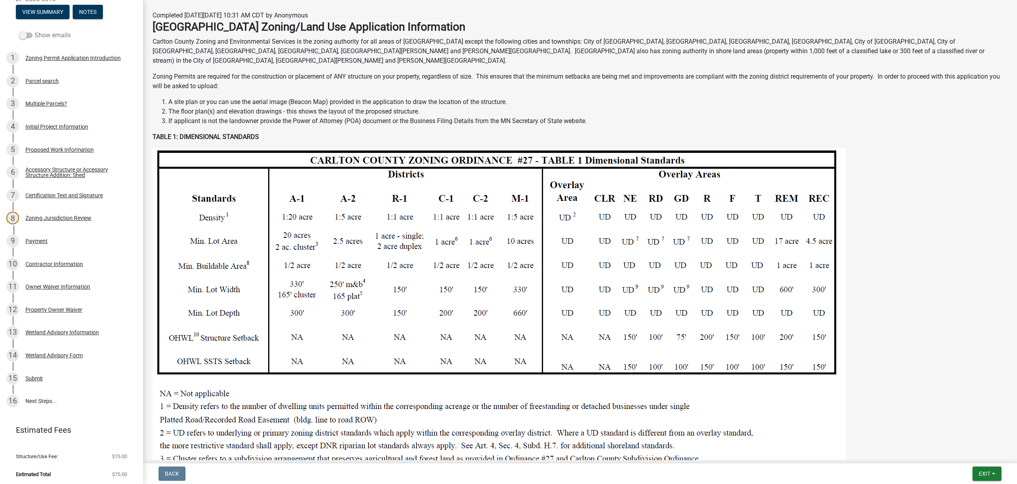  What do you see at coordinates (43, 12) in the screenshot?
I see `button: View Summary` at bounding box center [43, 12].